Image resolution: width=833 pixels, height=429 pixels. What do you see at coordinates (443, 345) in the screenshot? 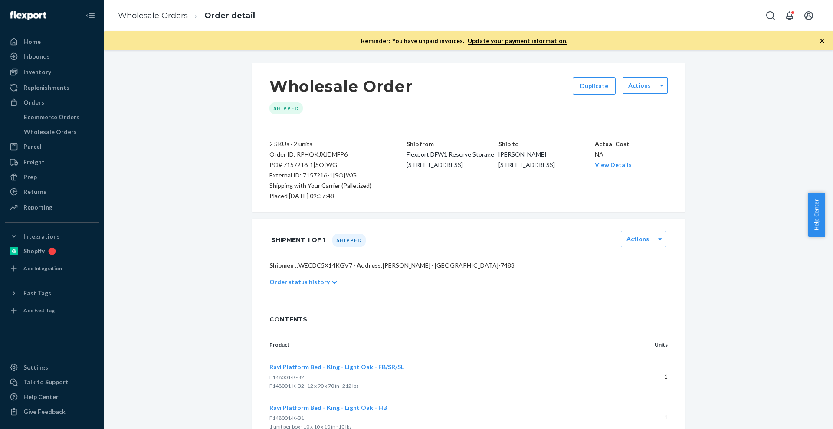
I see `p: Product` at bounding box center [443, 345].